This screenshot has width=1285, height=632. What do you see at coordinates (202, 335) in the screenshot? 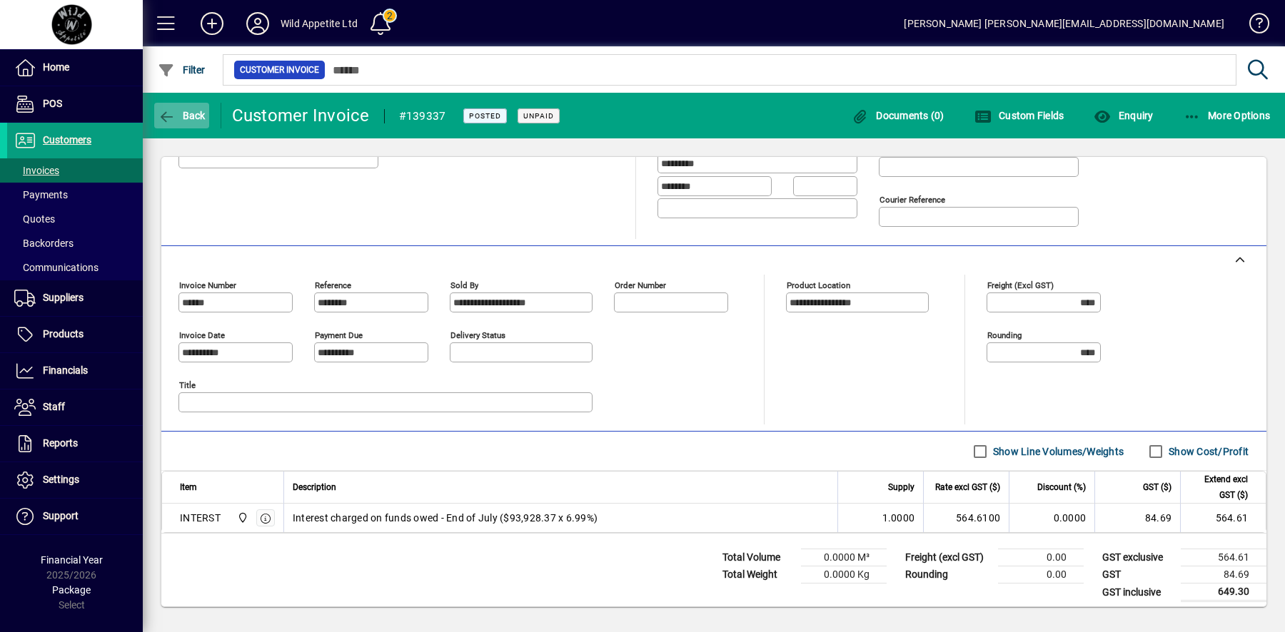
I see `mat-label: Invoice date` at bounding box center [202, 335].